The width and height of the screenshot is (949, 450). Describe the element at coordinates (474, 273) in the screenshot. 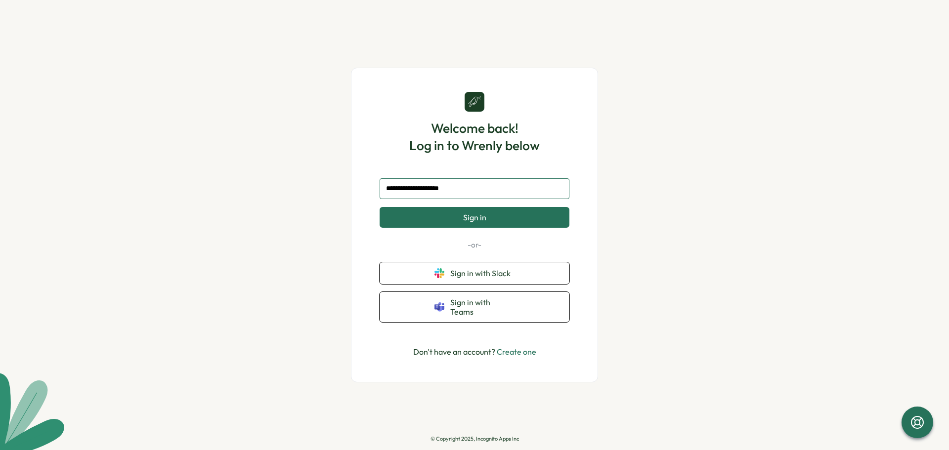

I see `button: Sign in with Slack` at that location.